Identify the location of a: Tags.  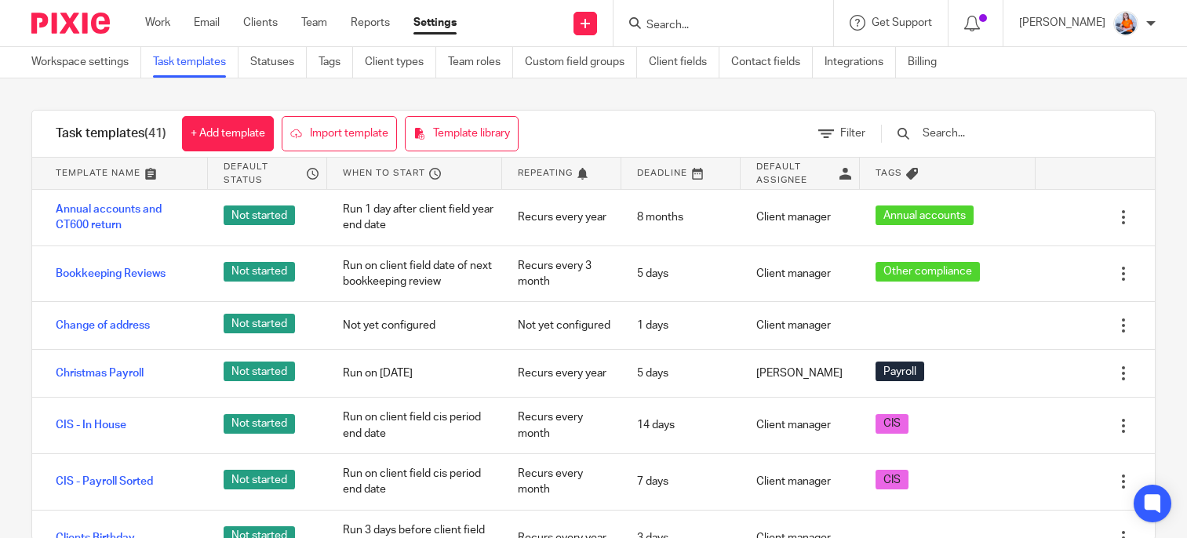
(336, 62).